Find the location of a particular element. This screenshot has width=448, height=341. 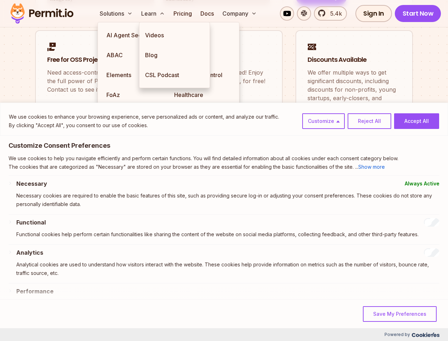

button: Functional is located at coordinates (31, 222).